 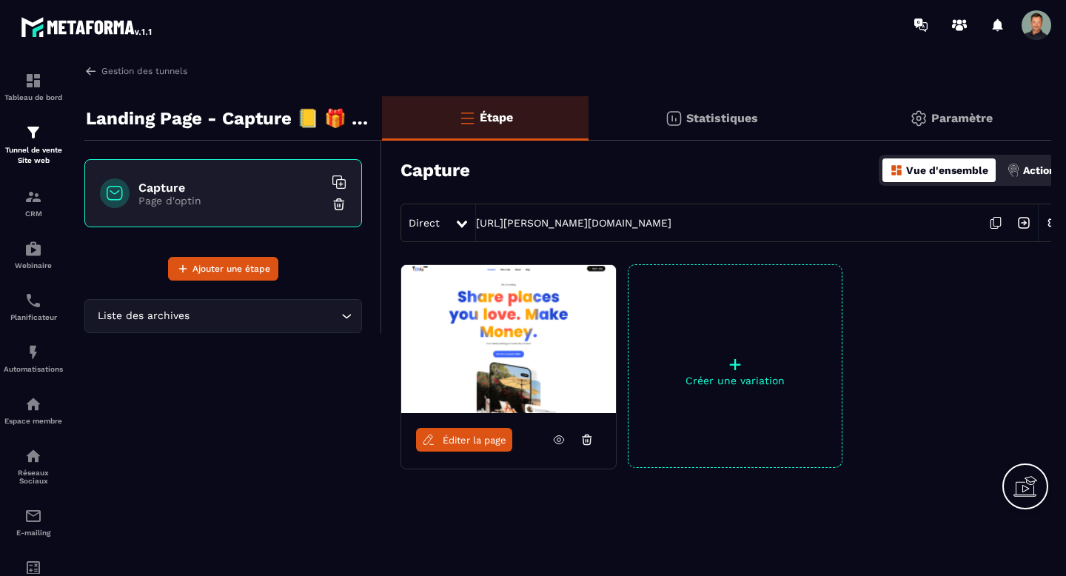 What do you see at coordinates (265, 316) in the screenshot?
I see `input: Search for option` at bounding box center [265, 316].